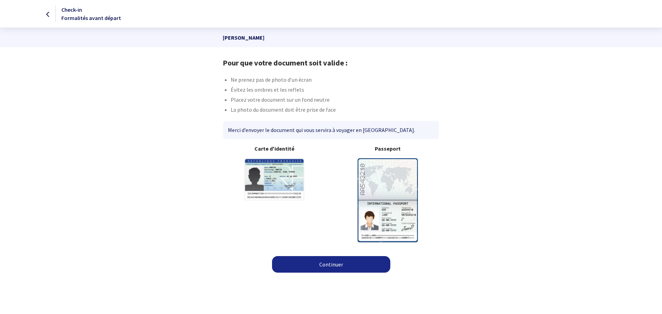 The height and width of the screenshot is (314, 662). Describe the element at coordinates (335, 90) in the screenshot. I see `li: Évitez les ombres et les reflets` at that location.